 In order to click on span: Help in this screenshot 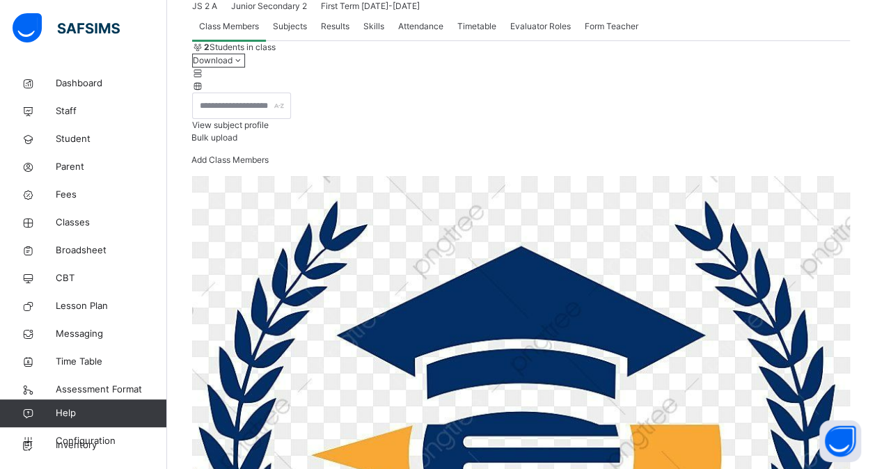, I will do `click(111, 414)`.